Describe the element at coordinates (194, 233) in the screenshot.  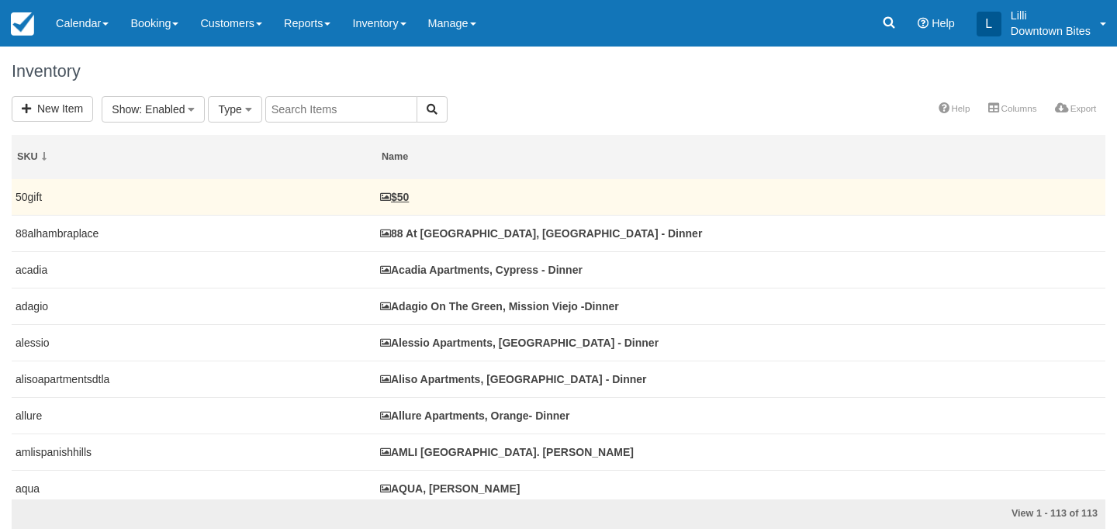
I see `td: 88alhambraplace` at that location.